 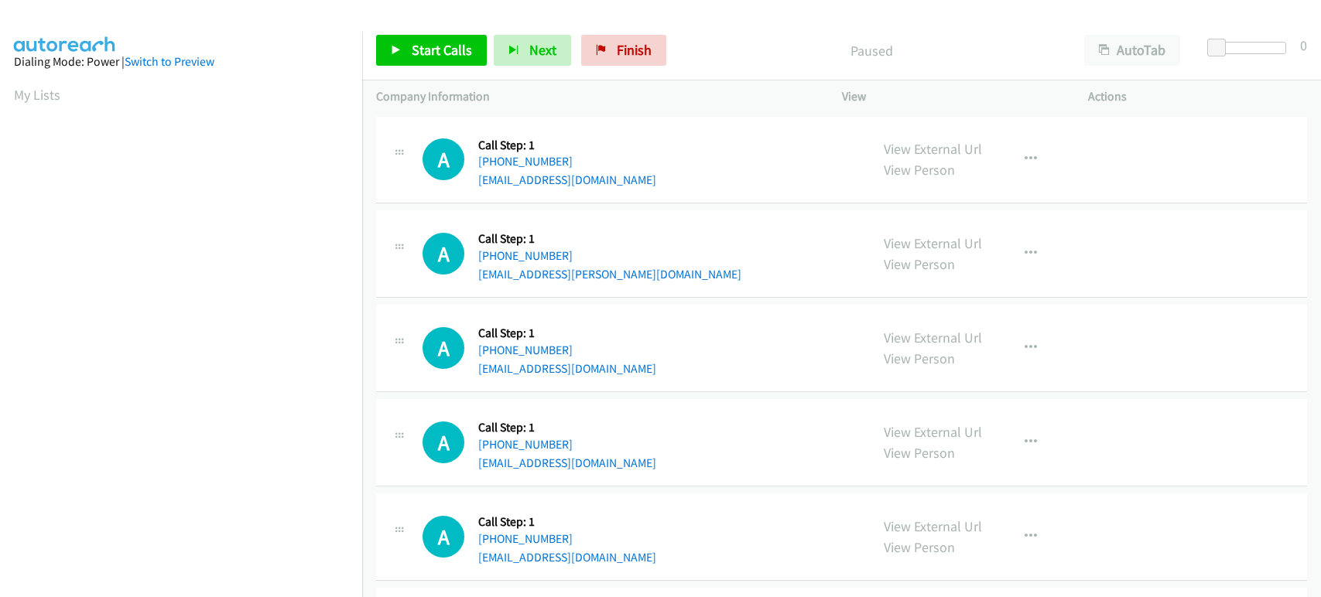 I want to click on p: Actions, so click(x=1197, y=97).